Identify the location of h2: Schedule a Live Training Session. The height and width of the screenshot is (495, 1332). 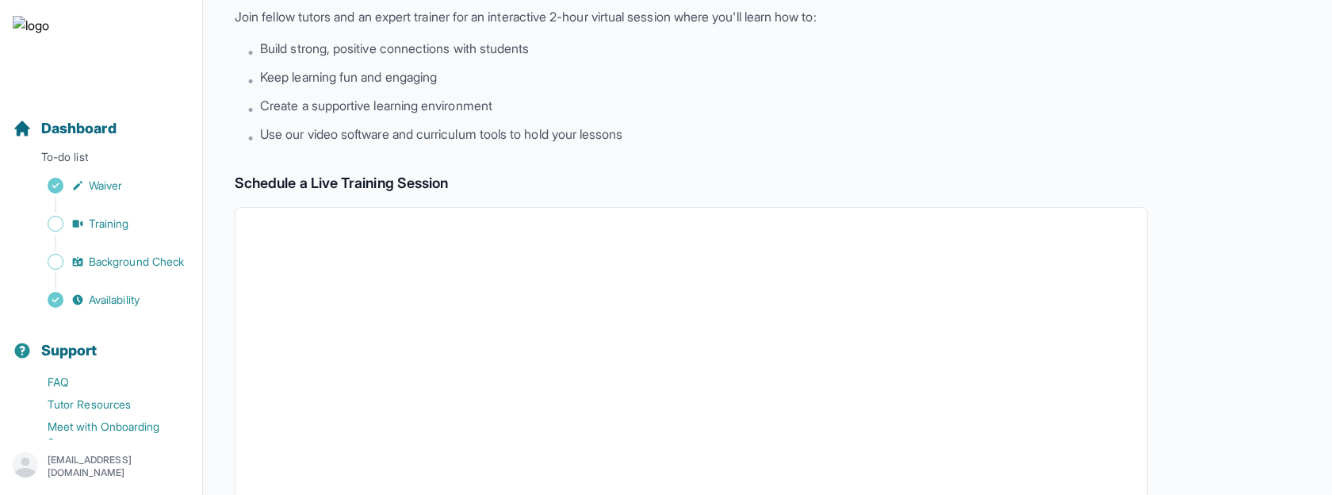
(691, 183).